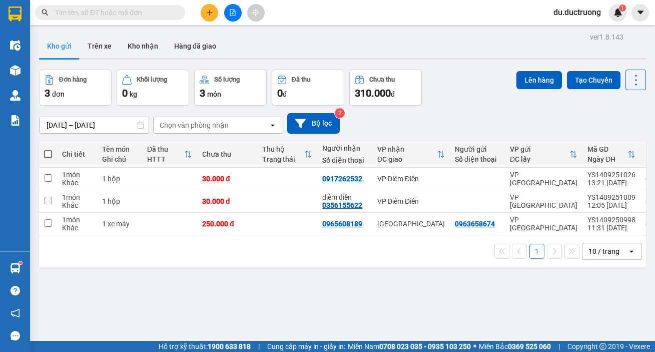  I want to click on input: Tìm tên, số ĐT hoặc mã đơn, so click(114, 13).